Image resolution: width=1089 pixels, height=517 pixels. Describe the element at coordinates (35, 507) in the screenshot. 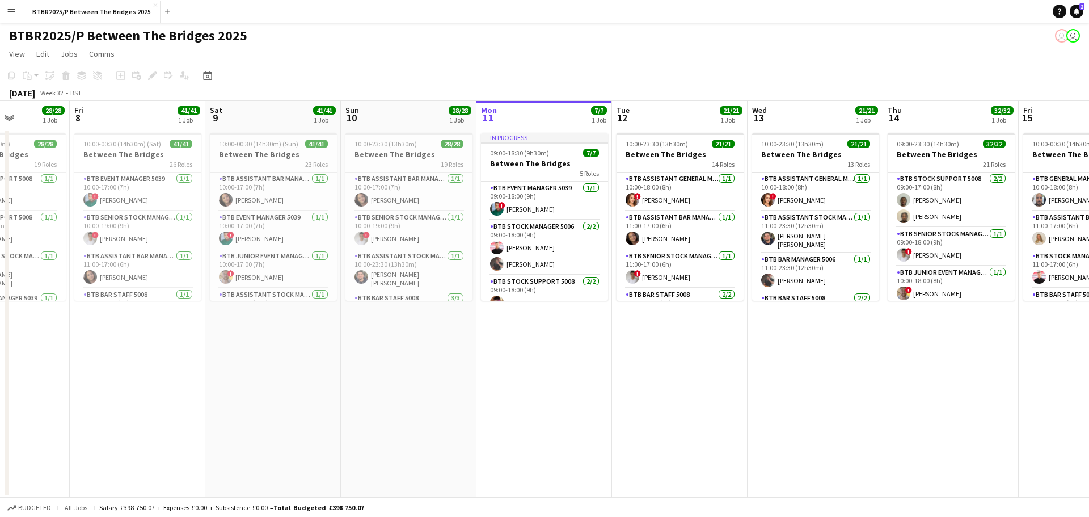

I see `span: Budgeted` at that location.